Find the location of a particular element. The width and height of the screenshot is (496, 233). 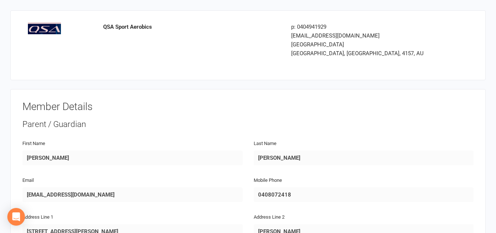

strong: QSA Sport Aerobics is located at coordinates (128, 27).